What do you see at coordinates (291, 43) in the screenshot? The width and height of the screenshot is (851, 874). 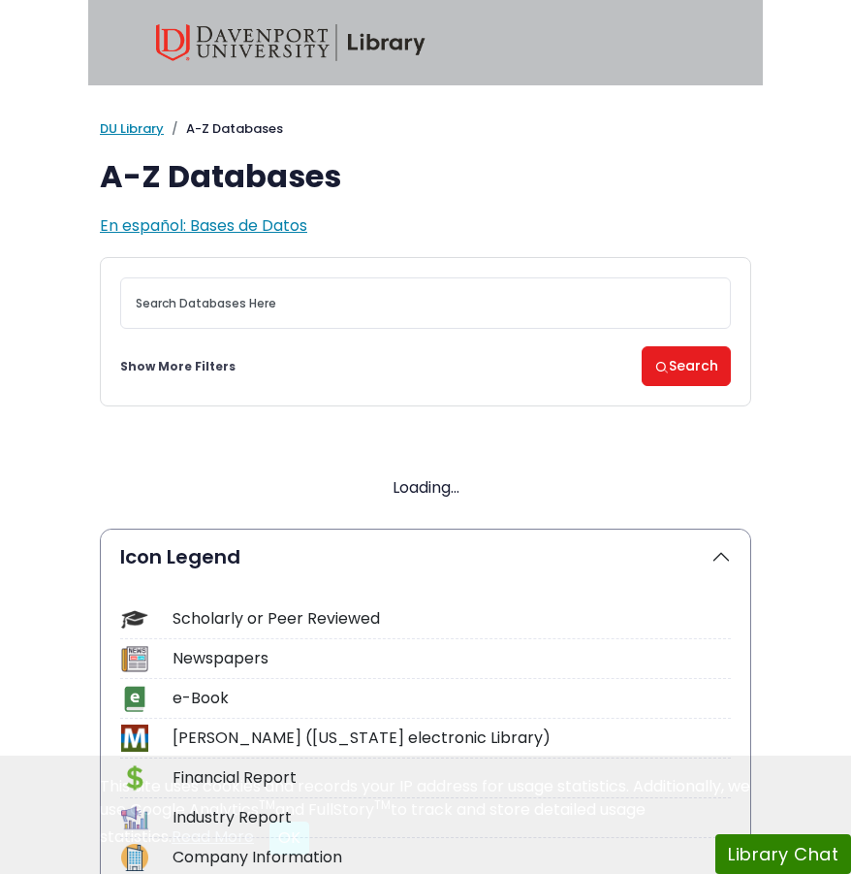 I see `img: Davenport University Library` at bounding box center [291, 43].